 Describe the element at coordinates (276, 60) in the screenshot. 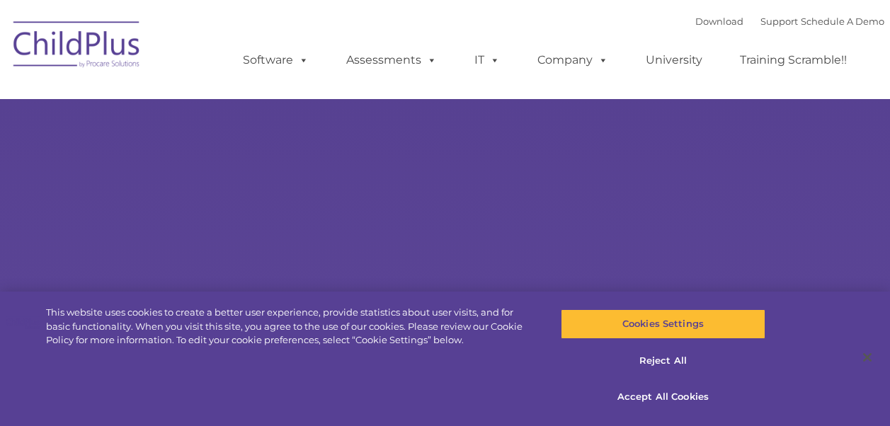

I see `a: Software` at that location.